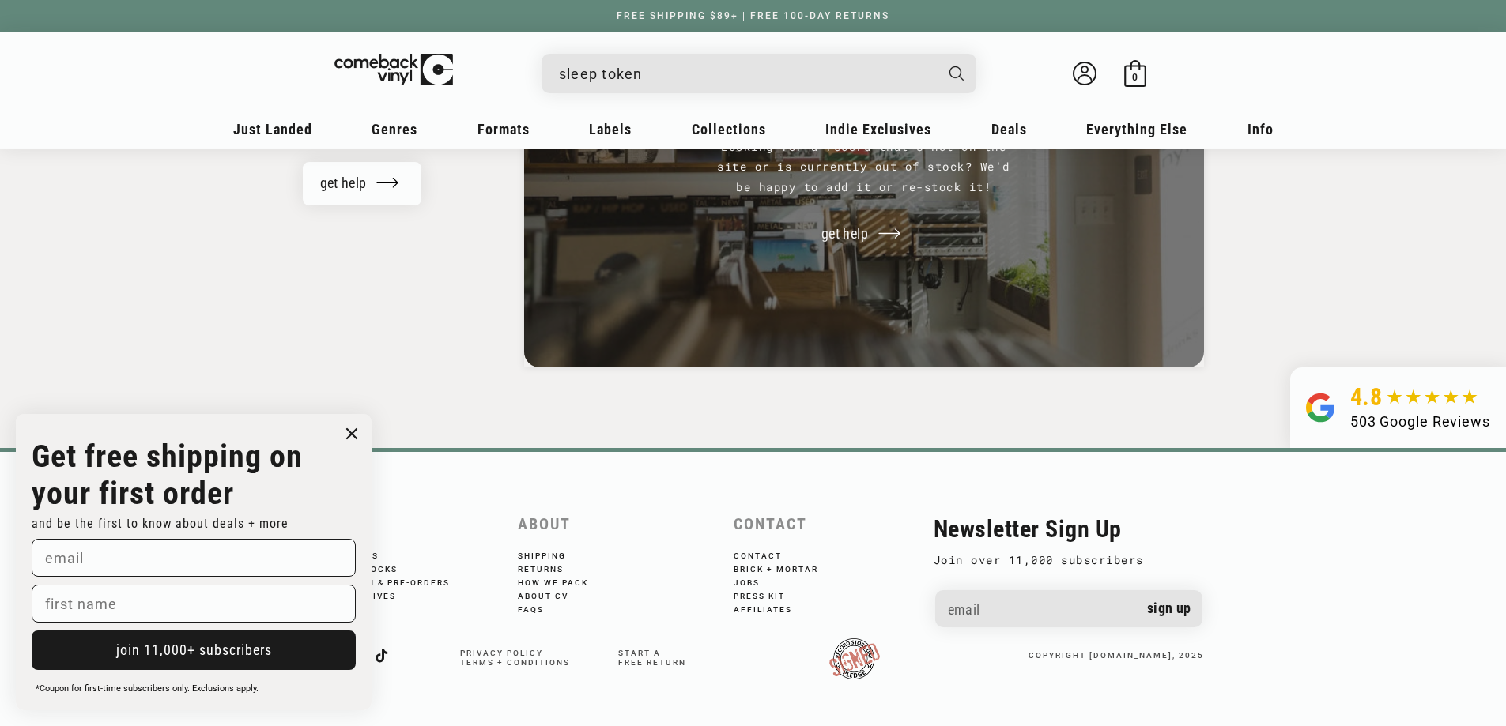 This screenshot has height=726, width=1506. I want to click on span: Formats, so click(503, 129).